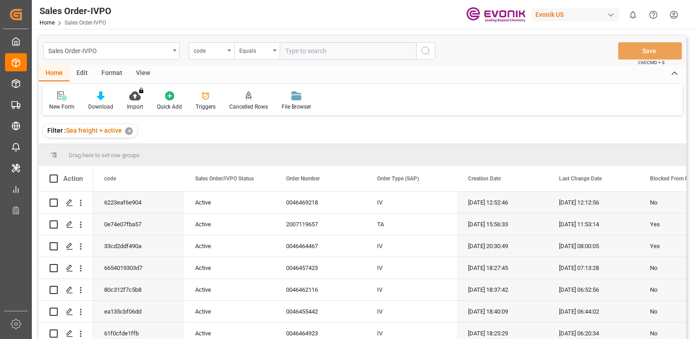  I want to click on div: 6654019303d7, so click(139, 268).